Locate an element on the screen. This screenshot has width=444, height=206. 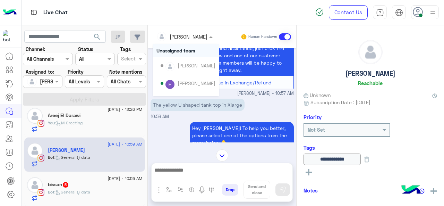
ng-dropdown-panel: Options list is located at coordinates (186, 70).